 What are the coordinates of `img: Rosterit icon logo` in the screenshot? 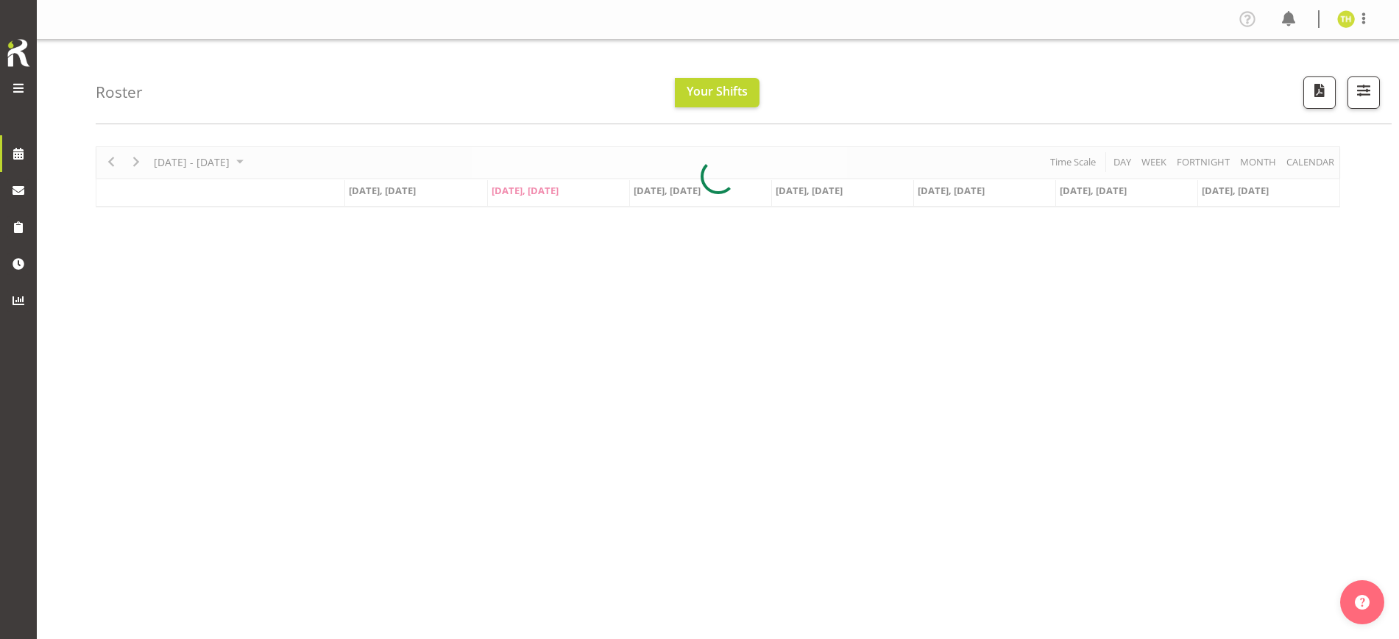 It's located at (18, 53).